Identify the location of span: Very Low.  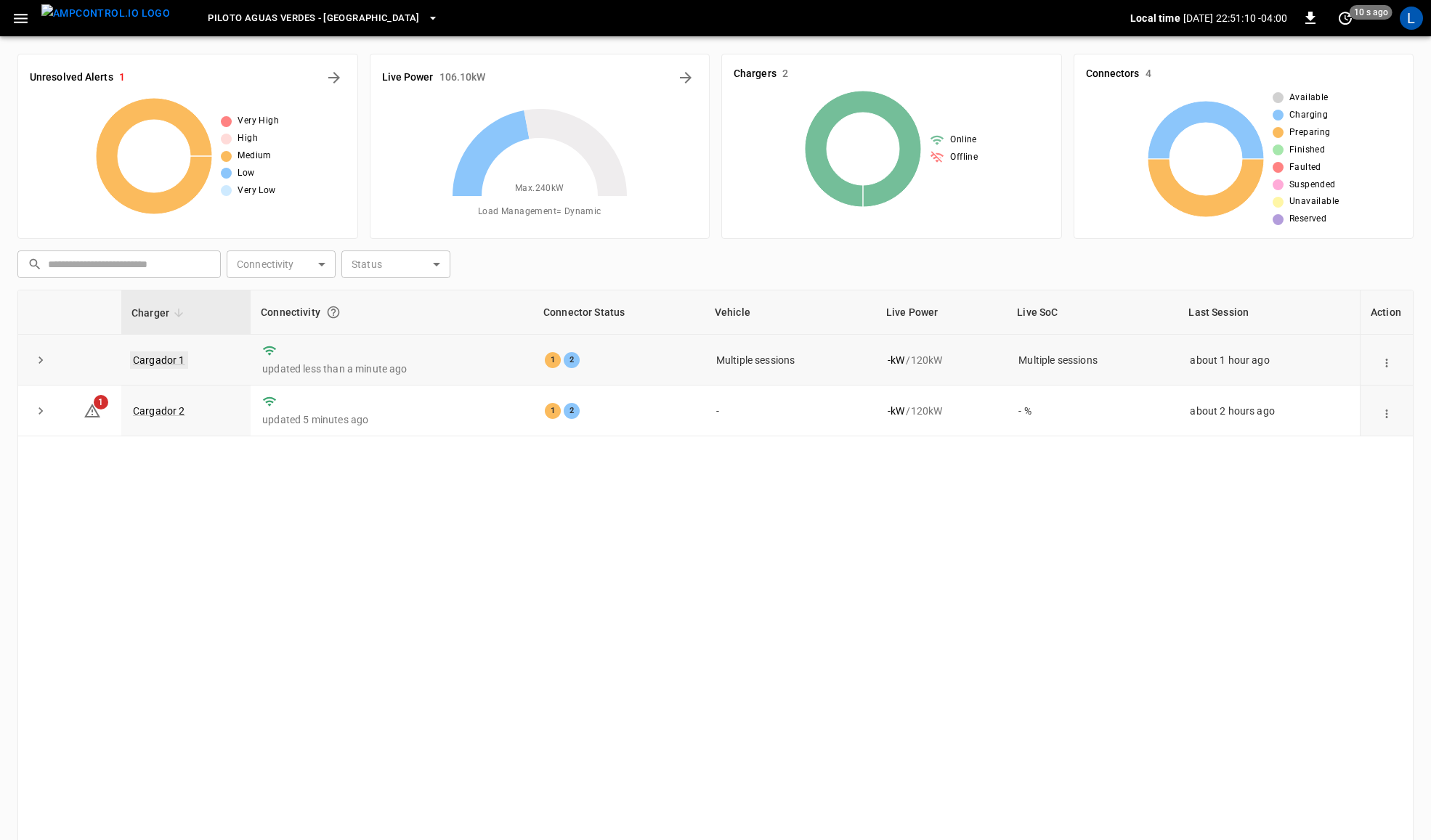
(256, 191).